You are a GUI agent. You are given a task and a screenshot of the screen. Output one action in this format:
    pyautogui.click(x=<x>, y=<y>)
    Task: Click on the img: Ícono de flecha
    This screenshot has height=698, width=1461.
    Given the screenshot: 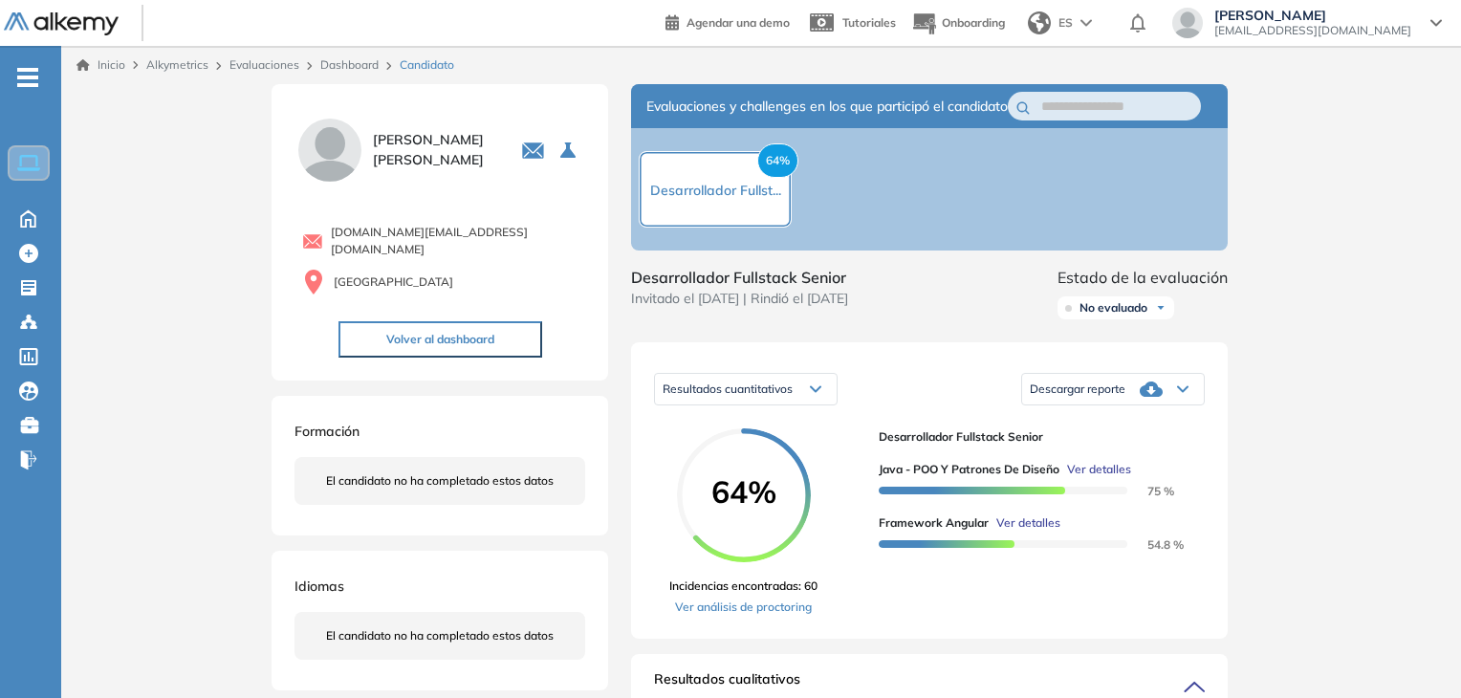 What is the action you would take?
    pyautogui.click(x=1161, y=308)
    